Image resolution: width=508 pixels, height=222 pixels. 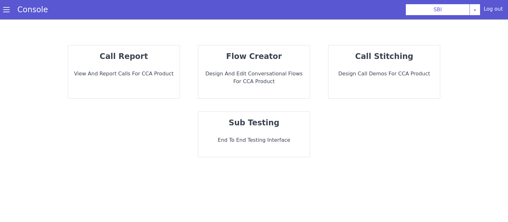 What do you see at coordinates (254, 122) in the screenshot?
I see `strong: sub testing` at bounding box center [254, 122].